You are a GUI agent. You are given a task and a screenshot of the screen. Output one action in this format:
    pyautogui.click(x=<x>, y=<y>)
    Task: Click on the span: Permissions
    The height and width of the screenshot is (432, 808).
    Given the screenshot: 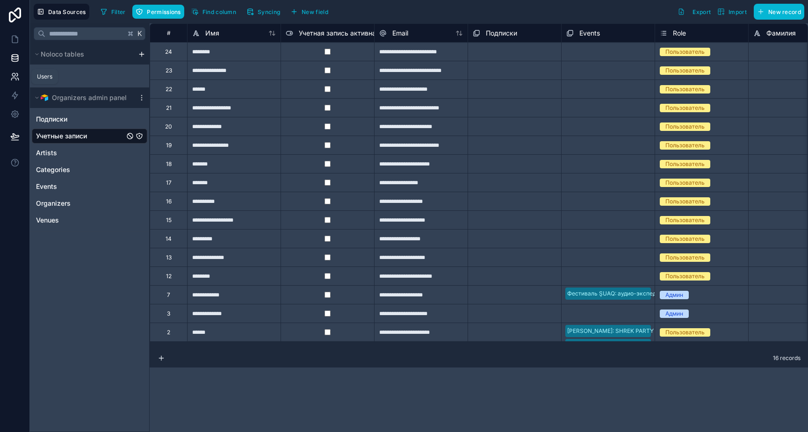 What is the action you would take?
    pyautogui.click(x=164, y=12)
    